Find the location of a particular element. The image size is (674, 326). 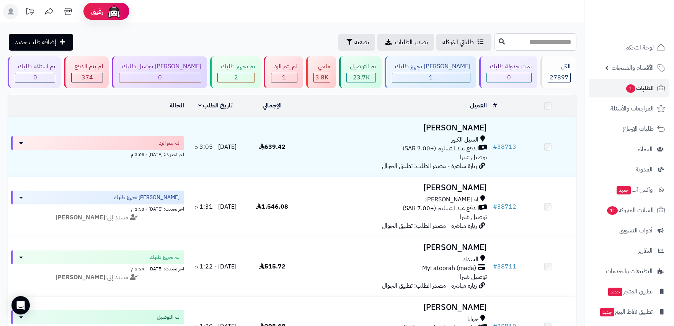

div: ملغي is located at coordinates (322, 66).